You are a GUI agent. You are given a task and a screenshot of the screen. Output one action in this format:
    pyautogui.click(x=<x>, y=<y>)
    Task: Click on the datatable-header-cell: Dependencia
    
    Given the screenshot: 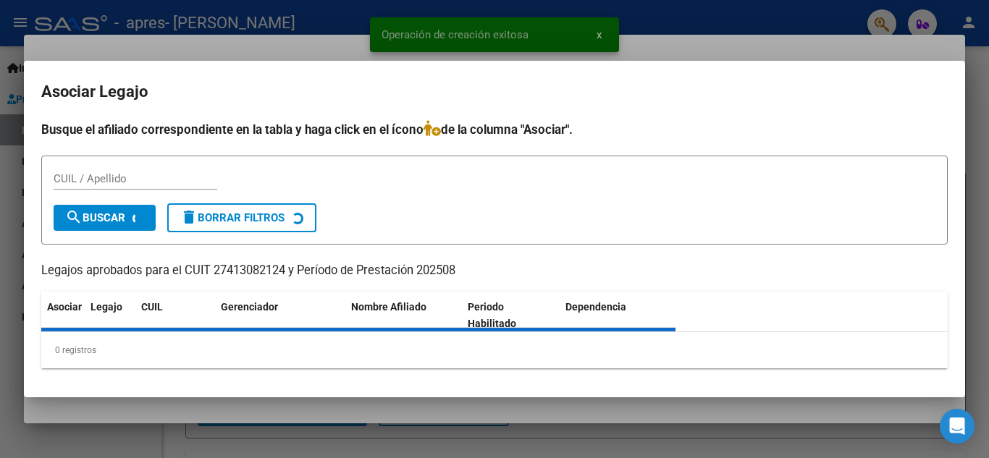 What is the action you would take?
    pyautogui.click(x=618, y=316)
    